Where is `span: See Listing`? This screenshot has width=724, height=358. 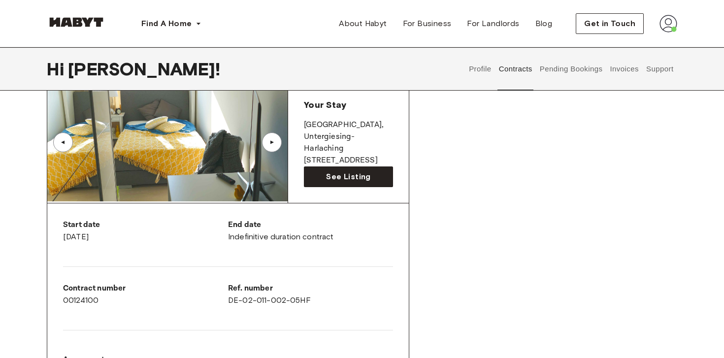 span: See Listing is located at coordinates (348, 177).